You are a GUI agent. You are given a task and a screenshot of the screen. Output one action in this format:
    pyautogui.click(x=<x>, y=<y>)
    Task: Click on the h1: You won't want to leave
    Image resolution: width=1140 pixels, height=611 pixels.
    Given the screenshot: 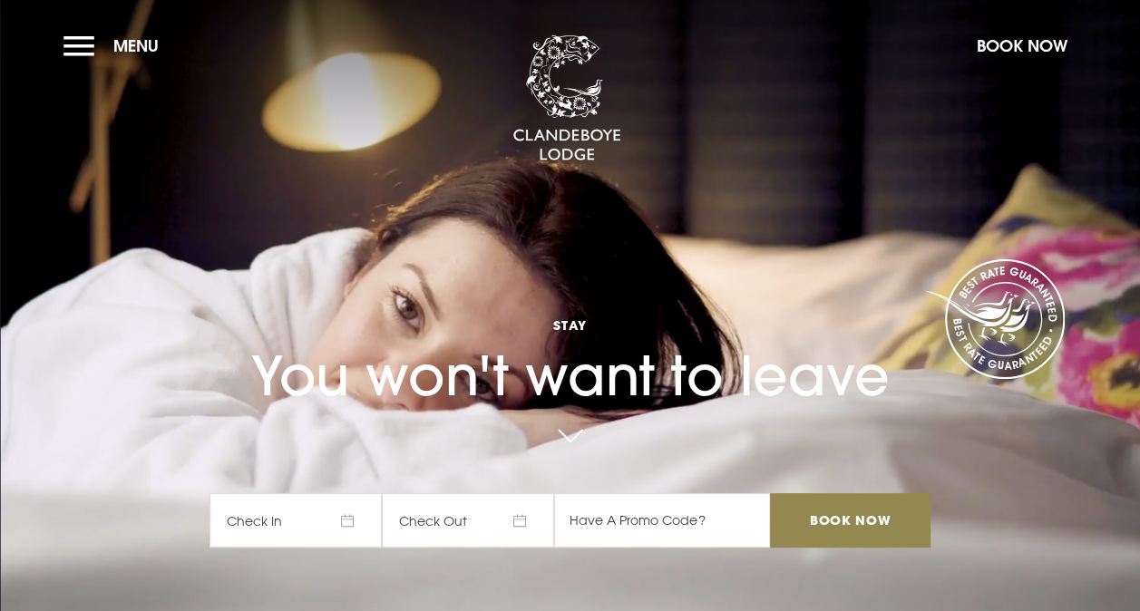 What is the action you would take?
    pyautogui.click(x=570, y=342)
    